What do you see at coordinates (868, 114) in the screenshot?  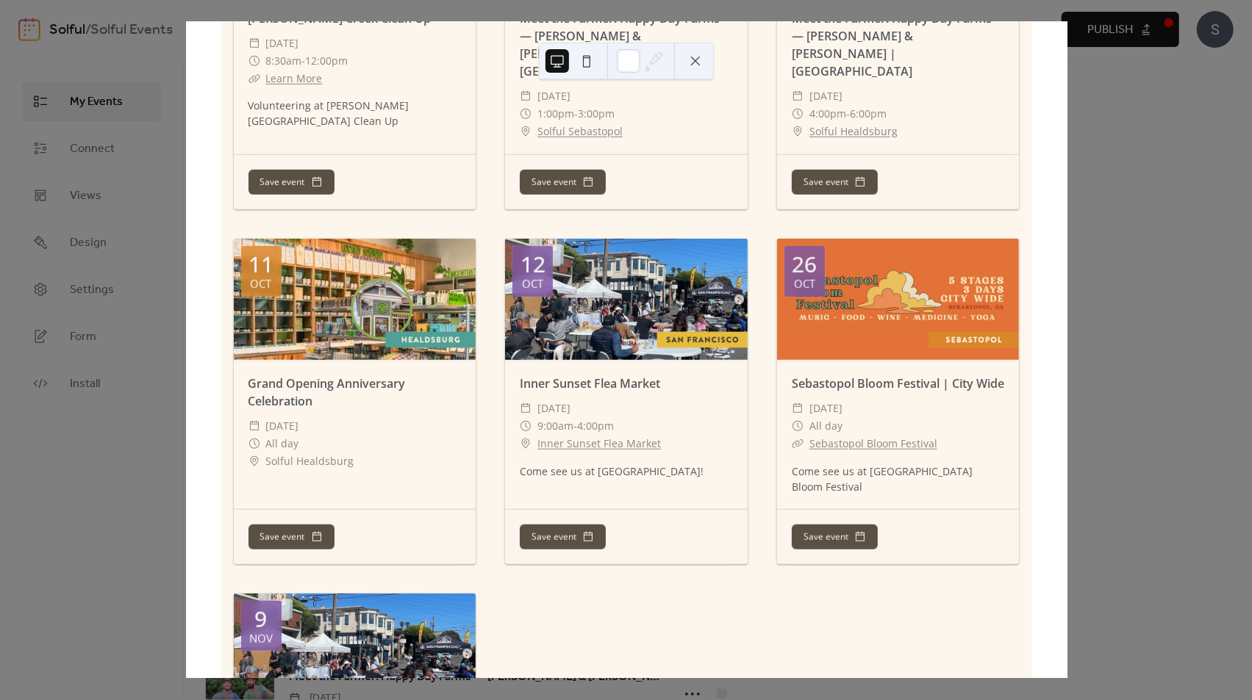 I see `span: 6:00pm` at bounding box center [868, 114].